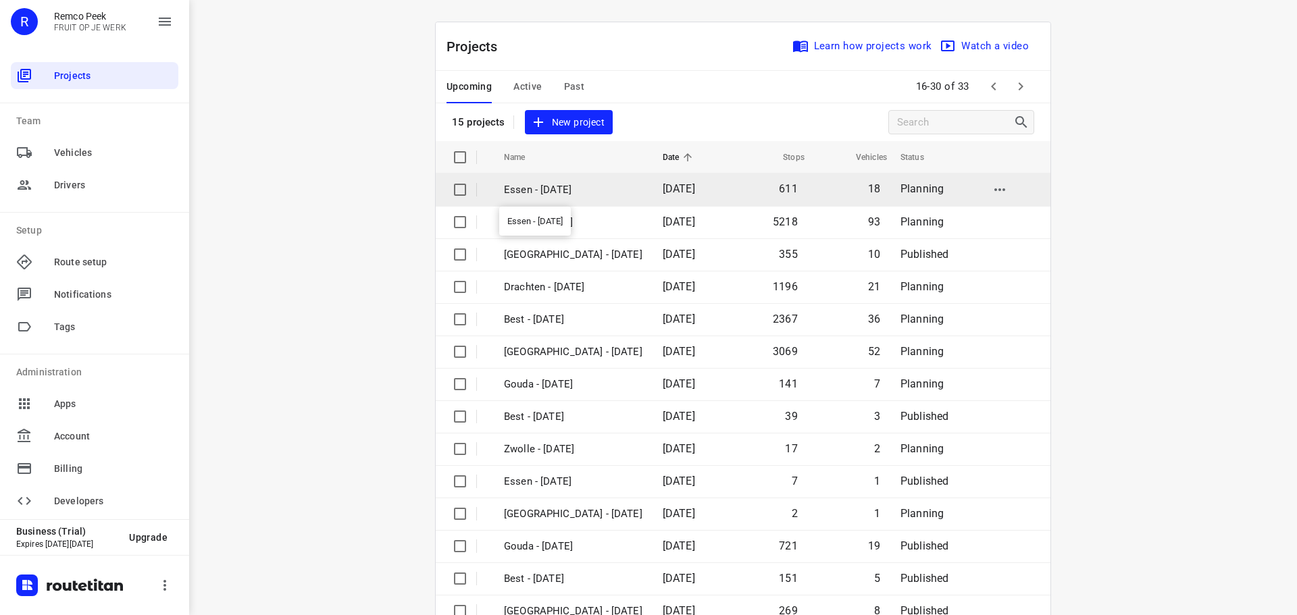 The width and height of the screenshot is (1297, 615). I want to click on div: Vehicles, so click(95, 153).